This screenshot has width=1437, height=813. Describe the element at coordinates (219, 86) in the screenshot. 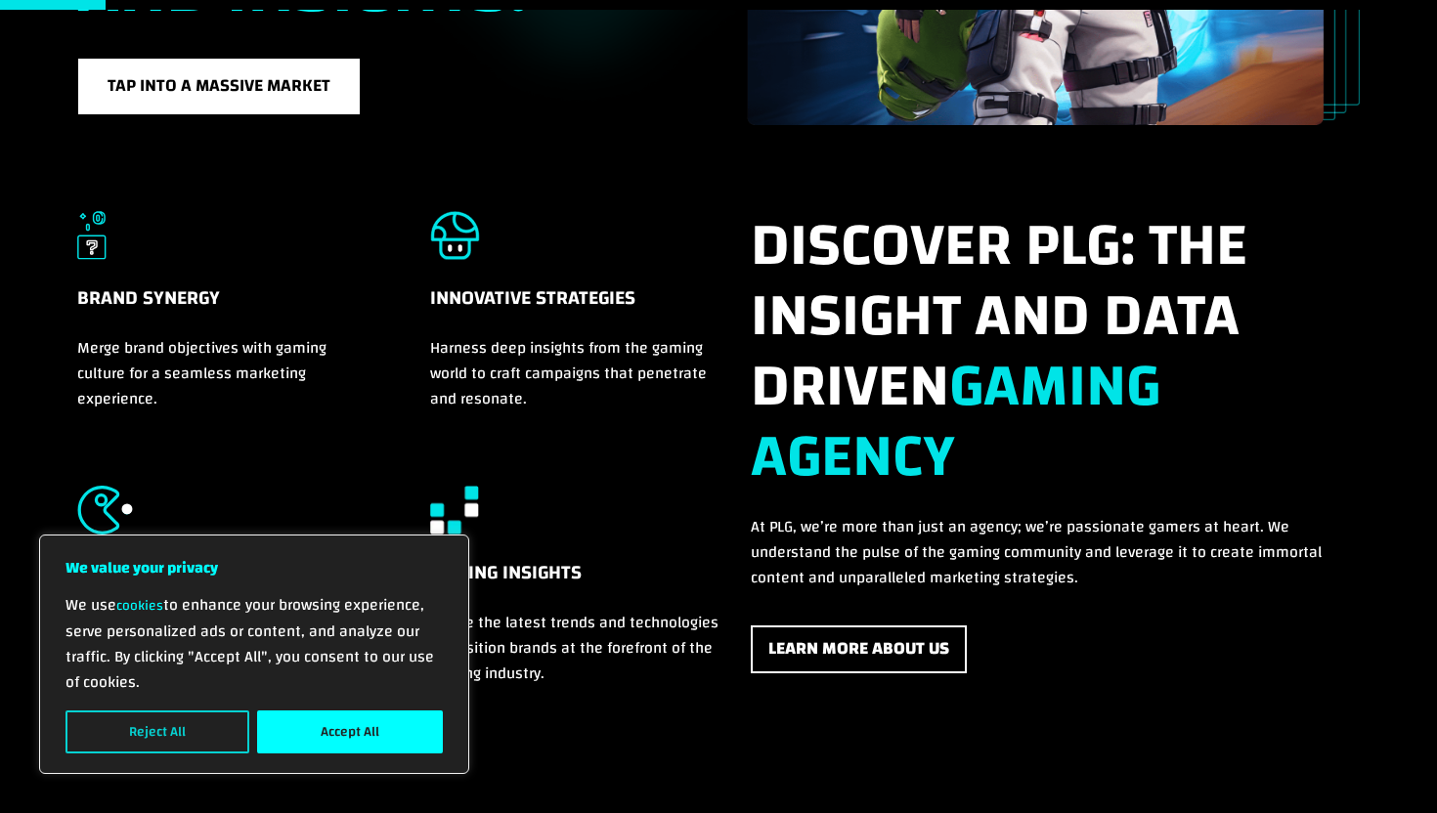

I see `a: Tap into a massive market` at that location.